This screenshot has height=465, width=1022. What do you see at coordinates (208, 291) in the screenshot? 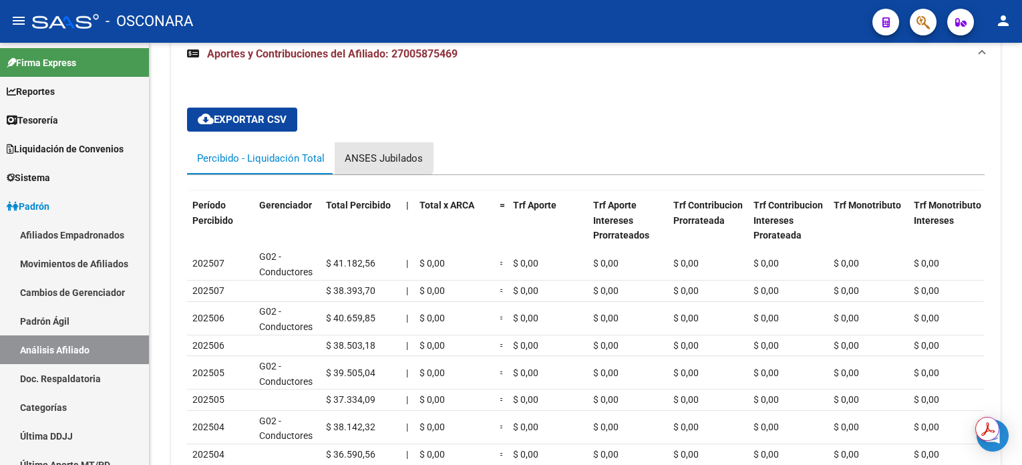
I see `span: 202507` at bounding box center [208, 291].